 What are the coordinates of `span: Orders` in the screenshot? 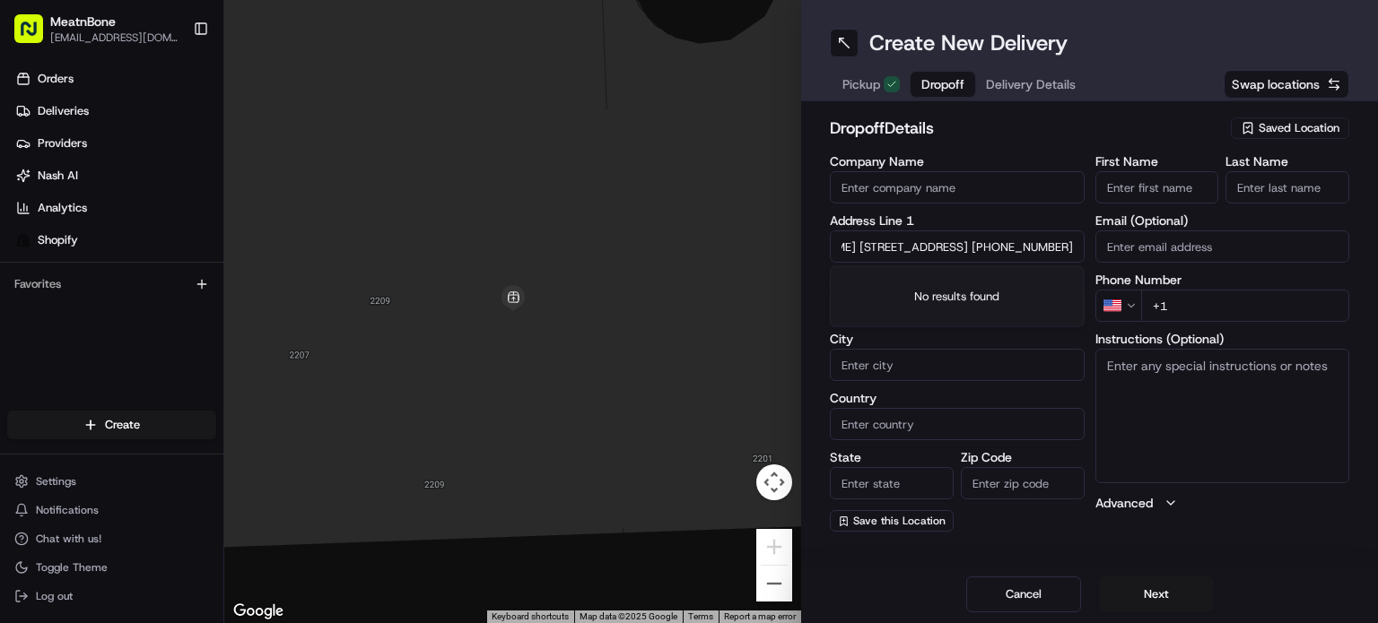 It's located at (56, 79).